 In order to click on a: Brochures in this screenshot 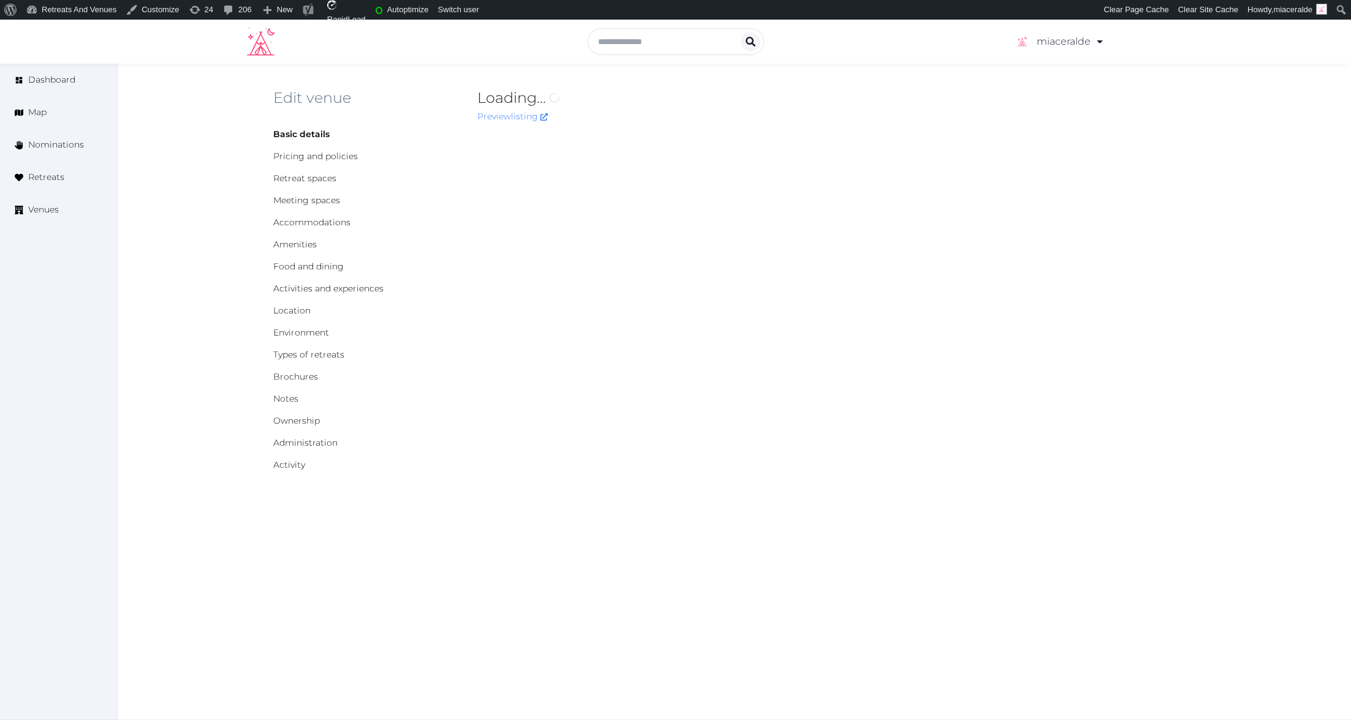, I will do `click(295, 377)`.